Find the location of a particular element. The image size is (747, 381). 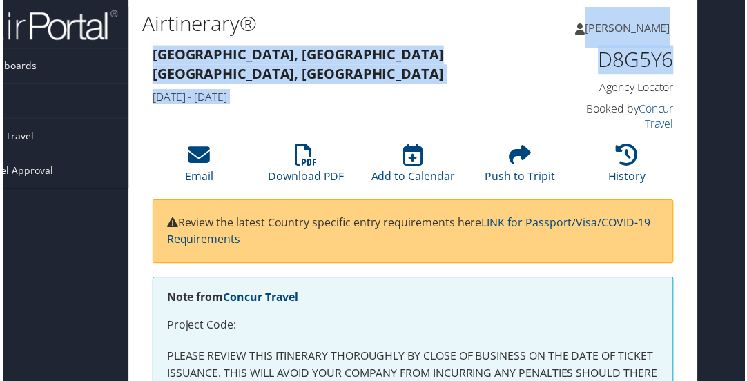

h4: Agency Locator is located at coordinates (618, 88).